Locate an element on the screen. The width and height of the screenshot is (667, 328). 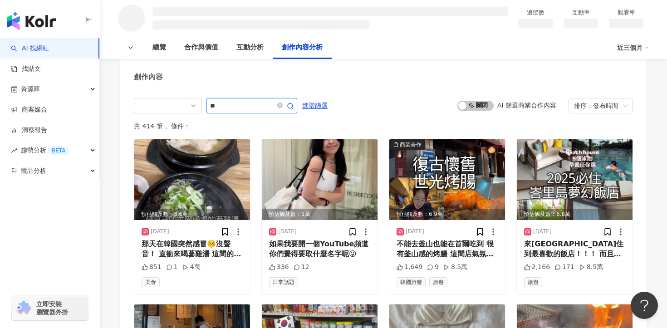
div: post-image預估觸及數：6.8萬 is located at coordinates (575, 180).